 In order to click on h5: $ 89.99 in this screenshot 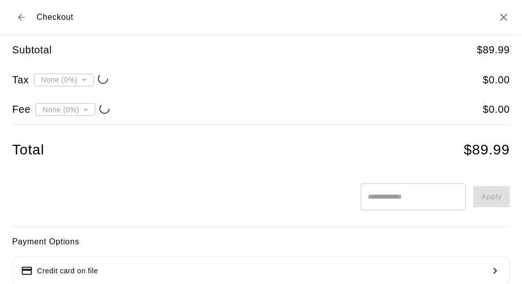, I will do `click(494, 50)`.